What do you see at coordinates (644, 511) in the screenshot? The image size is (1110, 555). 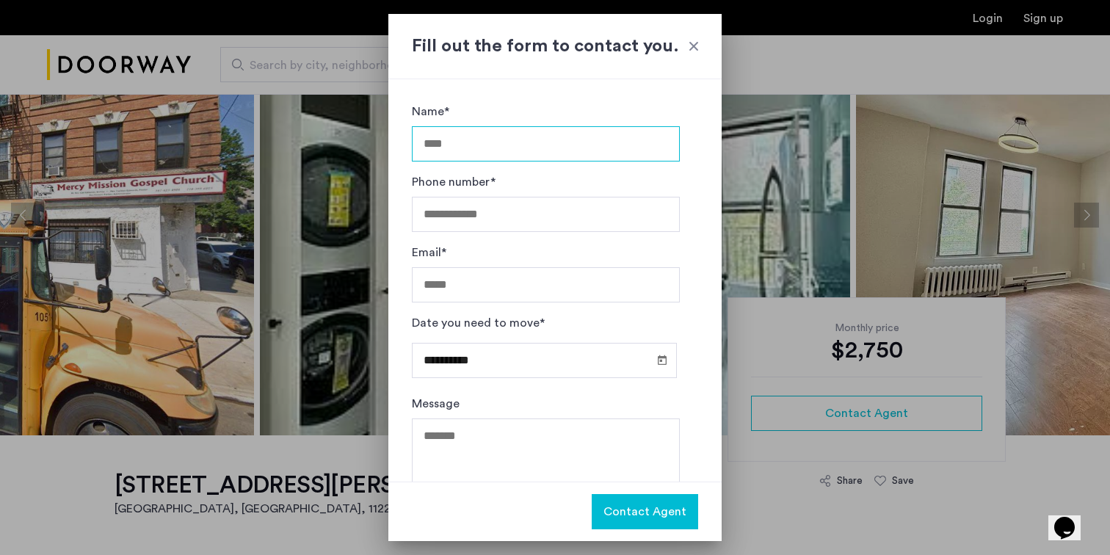 I see `button: button` at bounding box center [644, 511].